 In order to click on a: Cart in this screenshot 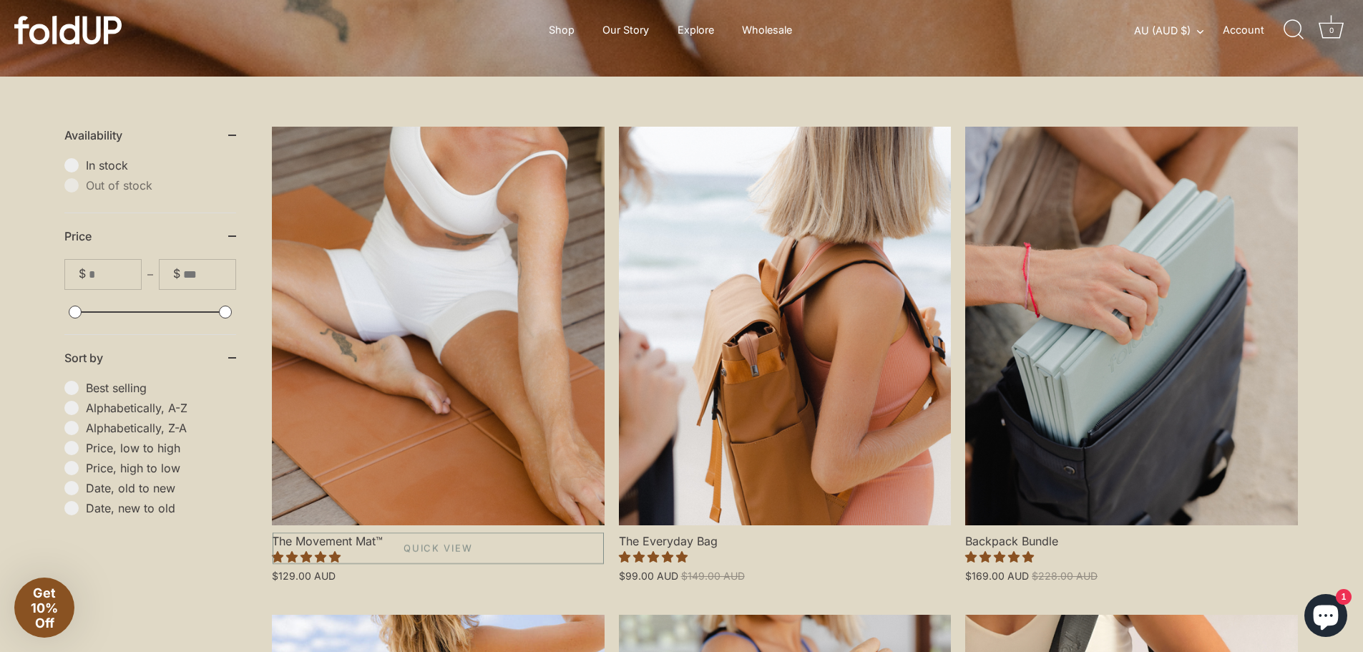, I will do `click(1331, 30)`.